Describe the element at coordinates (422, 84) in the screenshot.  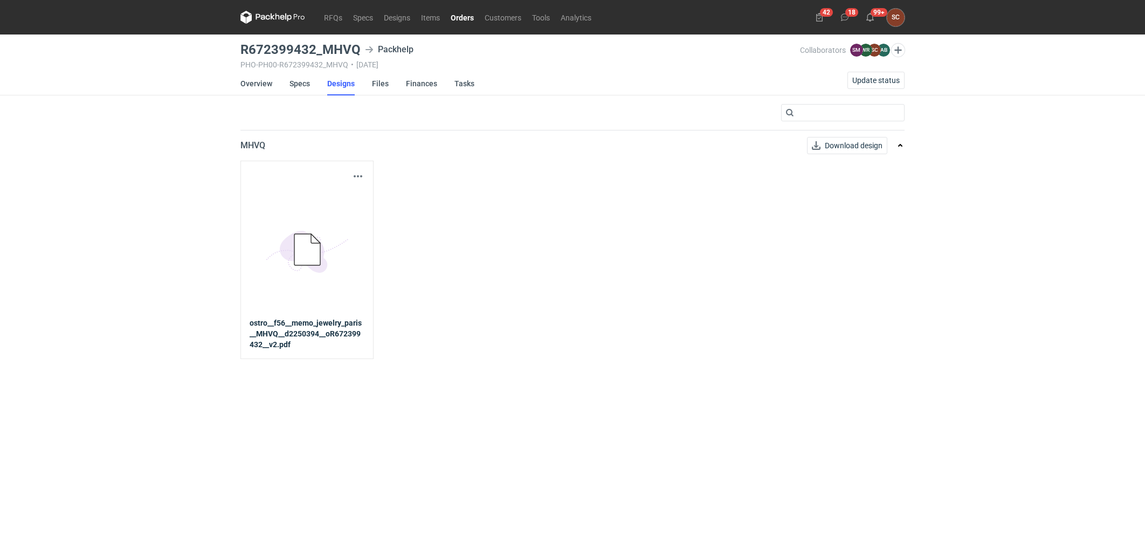
I see `a: Finances` at that location.